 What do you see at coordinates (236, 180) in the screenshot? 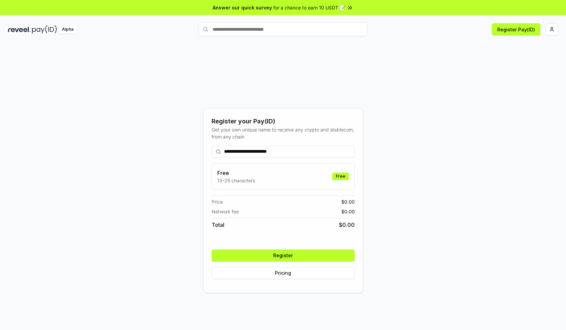
I see `p: 13-25 characters` at bounding box center [236, 180].